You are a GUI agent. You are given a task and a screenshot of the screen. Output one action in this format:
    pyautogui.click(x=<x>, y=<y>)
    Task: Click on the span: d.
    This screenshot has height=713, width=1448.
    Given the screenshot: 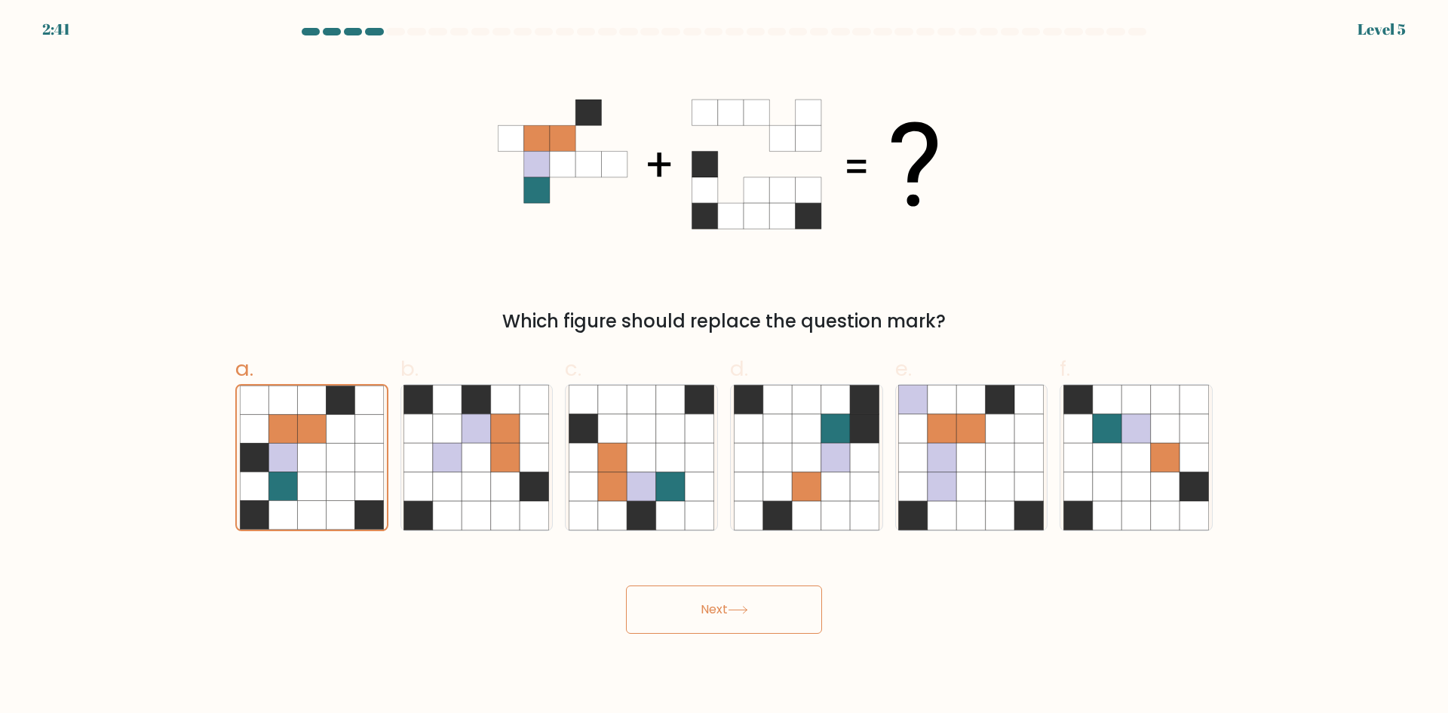 What is the action you would take?
    pyautogui.click(x=739, y=368)
    